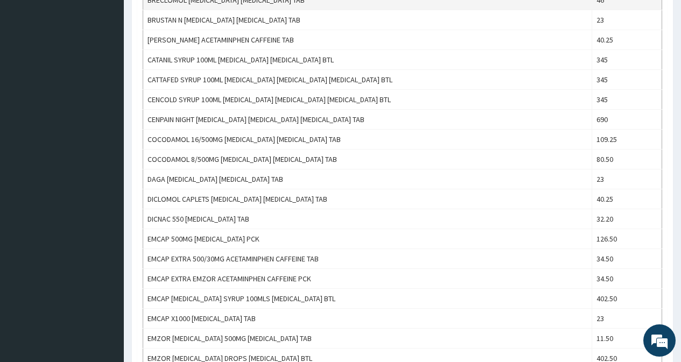  Describe the element at coordinates (627, 219) in the screenshot. I see `td: 32.20` at that location.